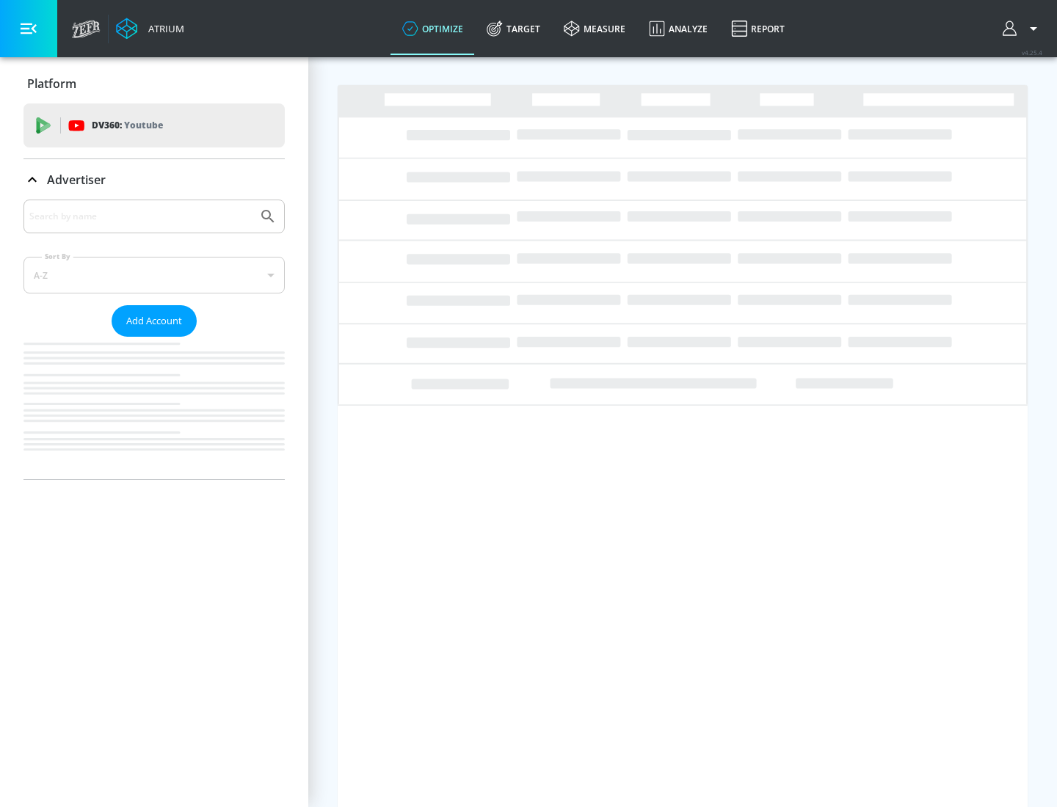 Image resolution: width=1057 pixels, height=807 pixels. I want to click on a: optimize, so click(432, 29).